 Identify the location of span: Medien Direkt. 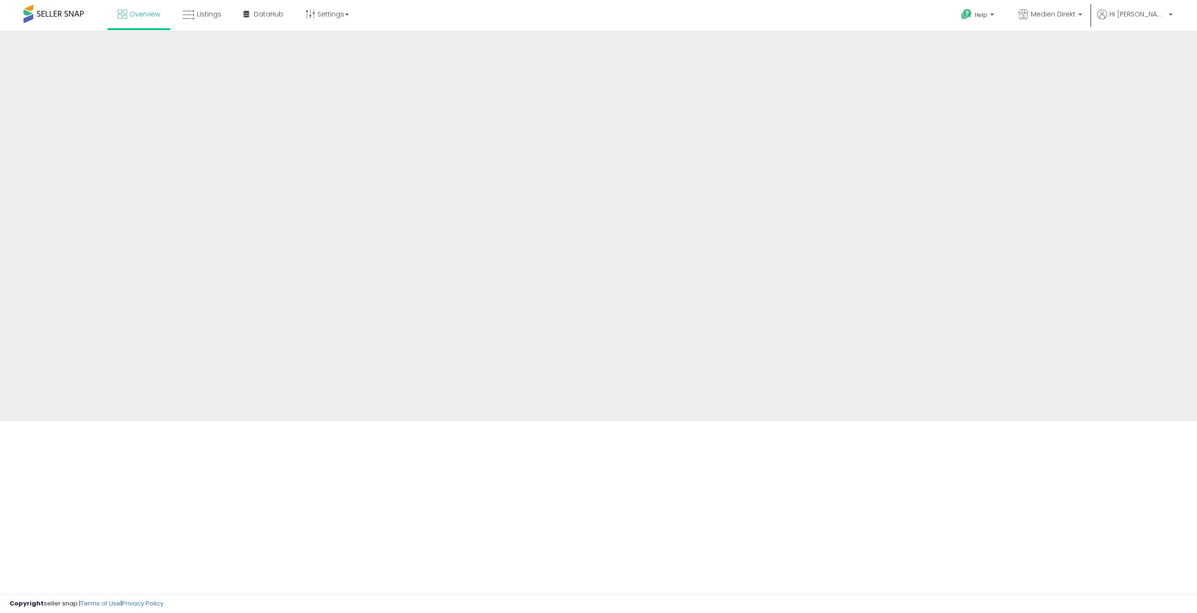
(1053, 14).